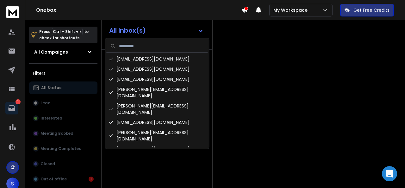 The image size is (405, 188). What do you see at coordinates (51, 52) in the screenshot?
I see `h1: All Campaigns` at bounding box center [51, 52].